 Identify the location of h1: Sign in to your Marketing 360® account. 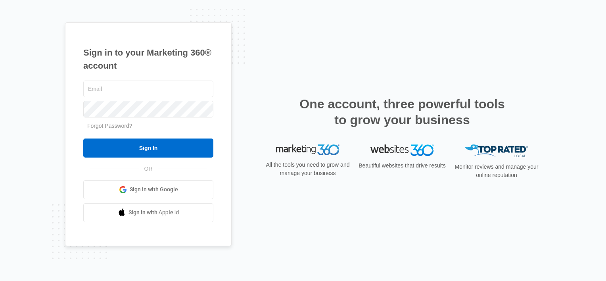
(148, 59).